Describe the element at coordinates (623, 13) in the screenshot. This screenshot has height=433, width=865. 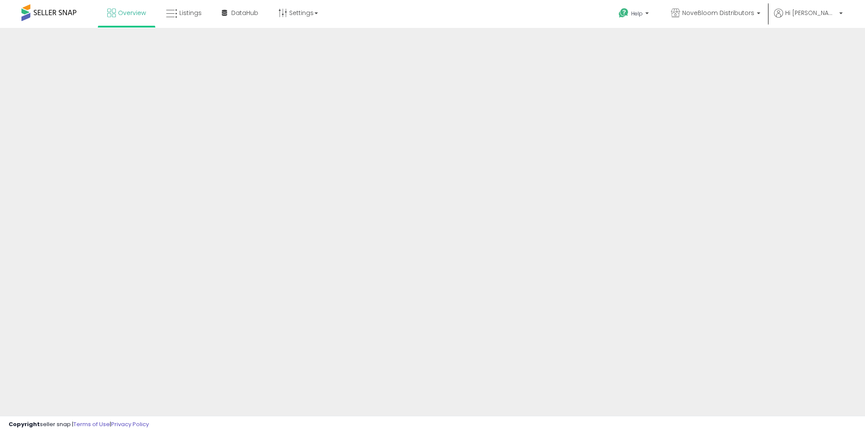
I see `i: Get Help` at that location.